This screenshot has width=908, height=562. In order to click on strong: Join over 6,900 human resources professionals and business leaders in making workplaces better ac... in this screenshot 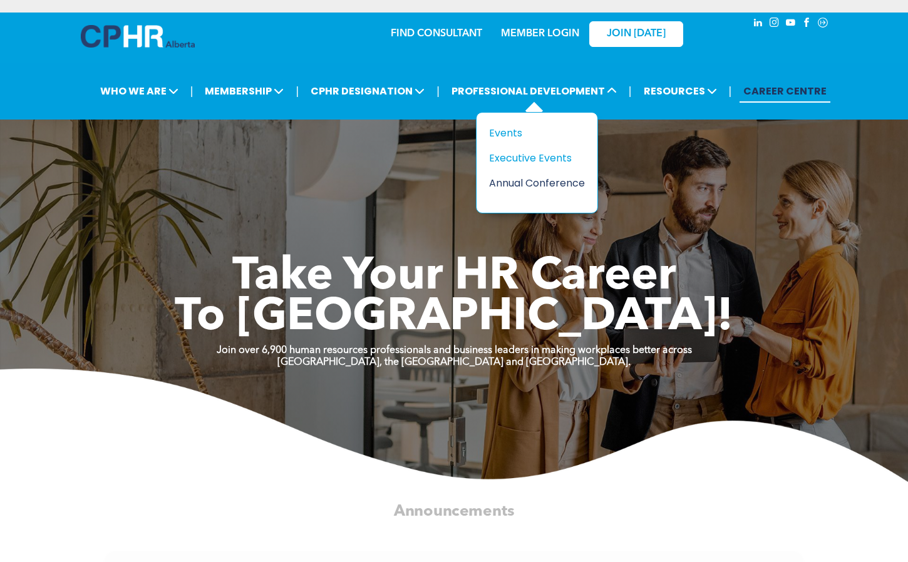, I will do `click(454, 351)`.